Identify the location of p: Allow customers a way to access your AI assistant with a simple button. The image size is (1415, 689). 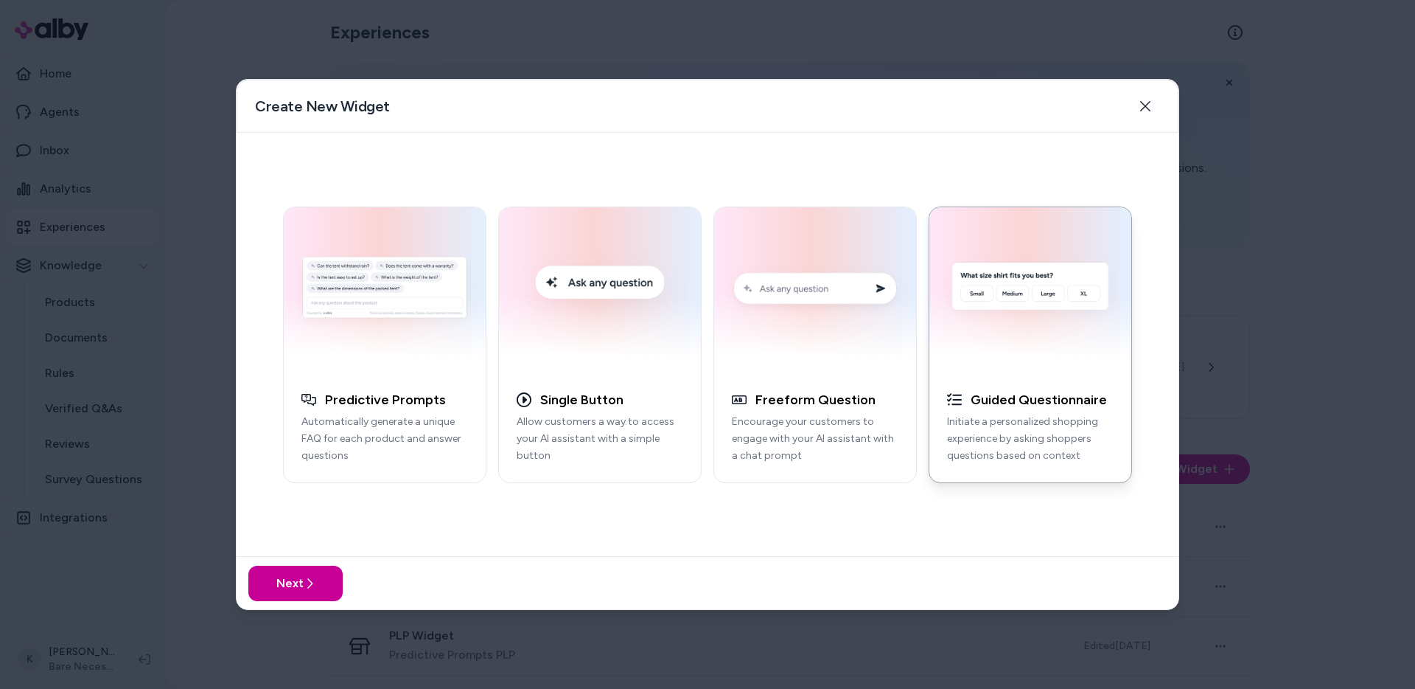
(600, 439).